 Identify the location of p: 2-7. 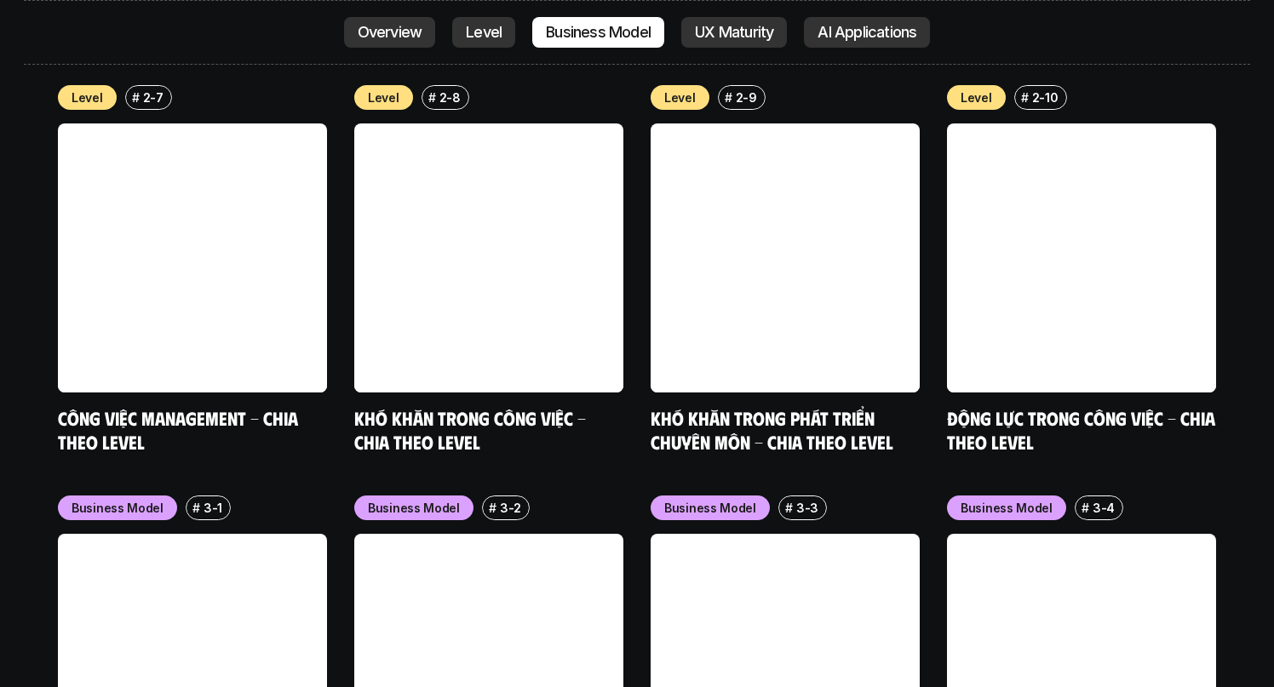
(153, 97).